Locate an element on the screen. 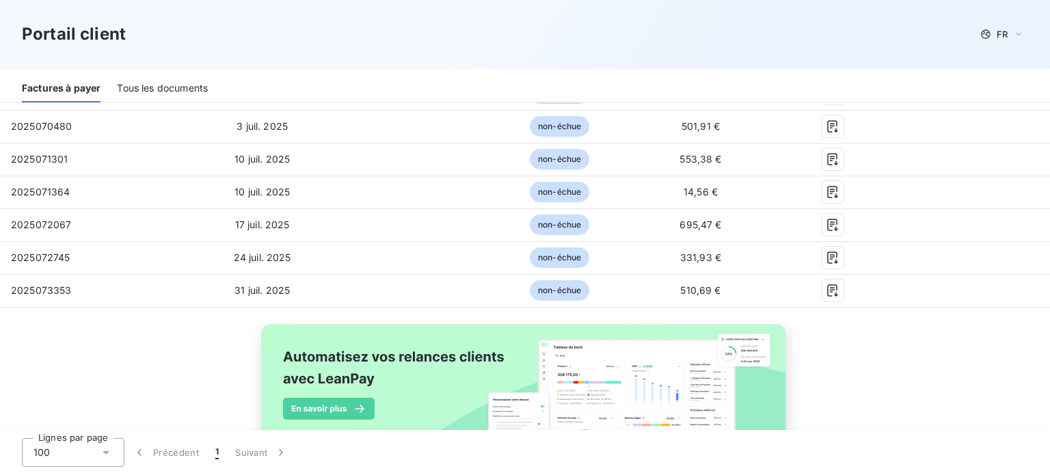 The image size is (1050, 475). span: 2025071364 is located at coordinates (40, 191).